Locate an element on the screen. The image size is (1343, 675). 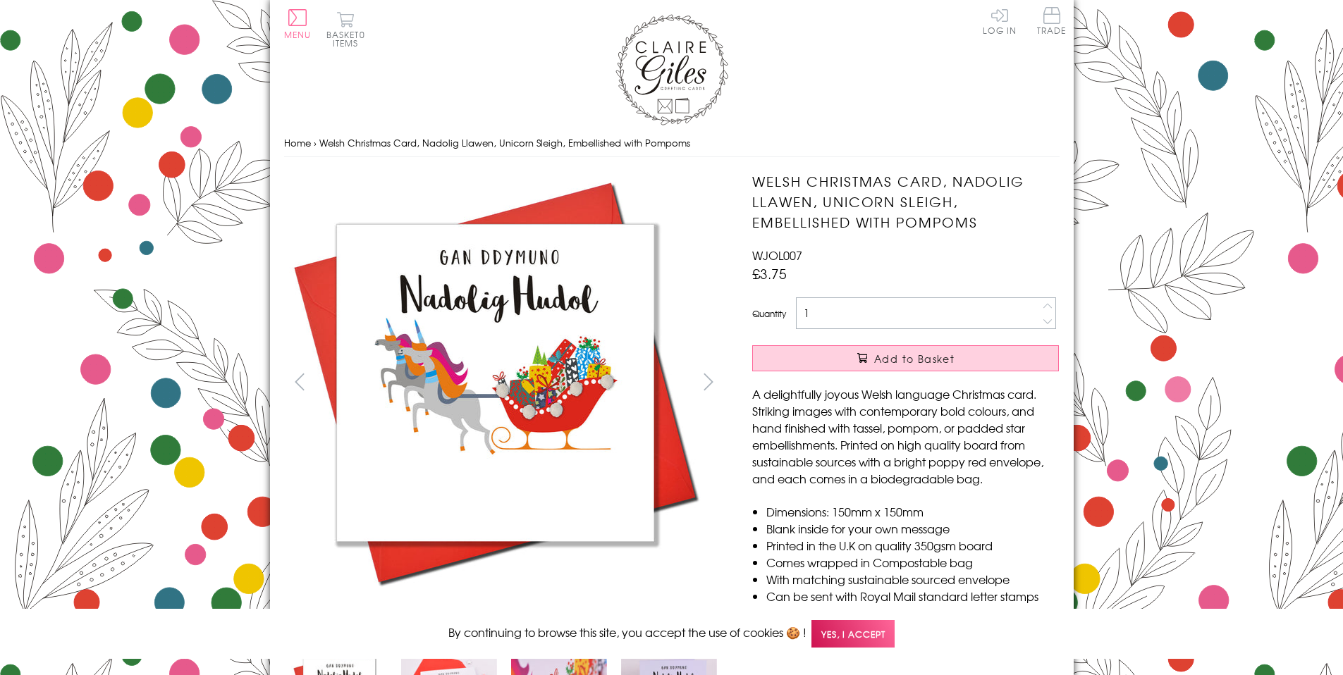
span: Add to Basket is located at coordinates (914, 359).